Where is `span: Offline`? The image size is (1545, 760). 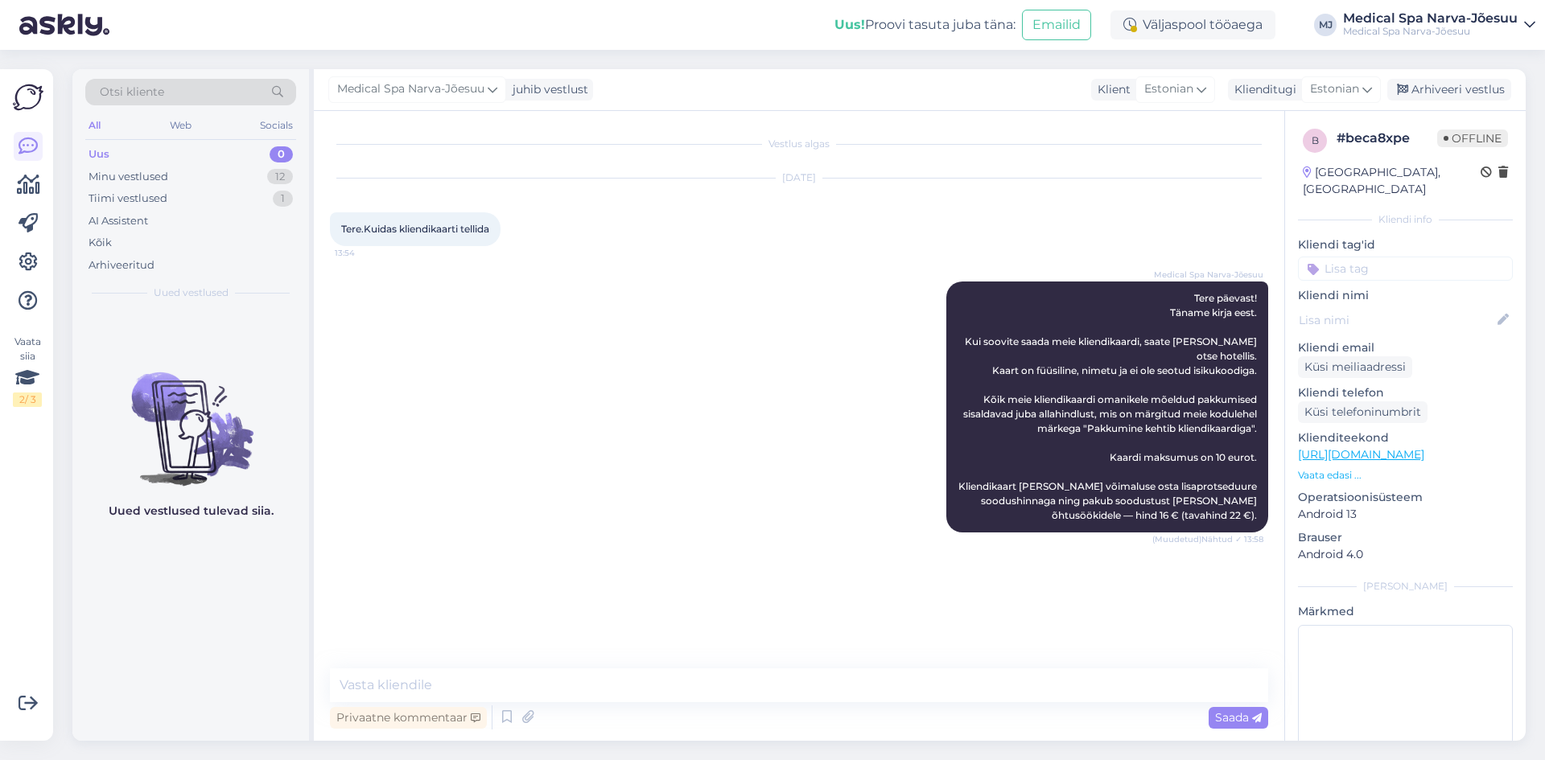 span: Offline is located at coordinates (1473, 138).